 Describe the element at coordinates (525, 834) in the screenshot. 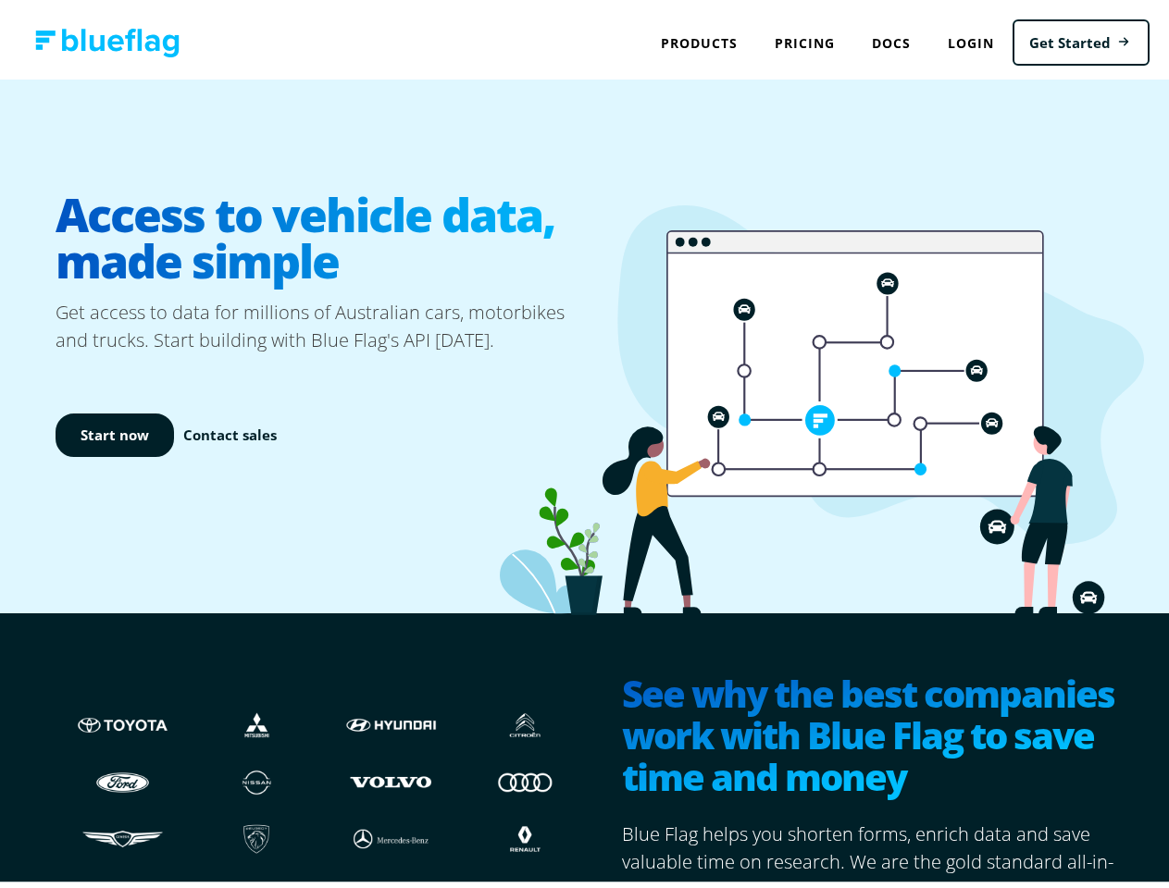

I see `img: Renault logo` at that location.